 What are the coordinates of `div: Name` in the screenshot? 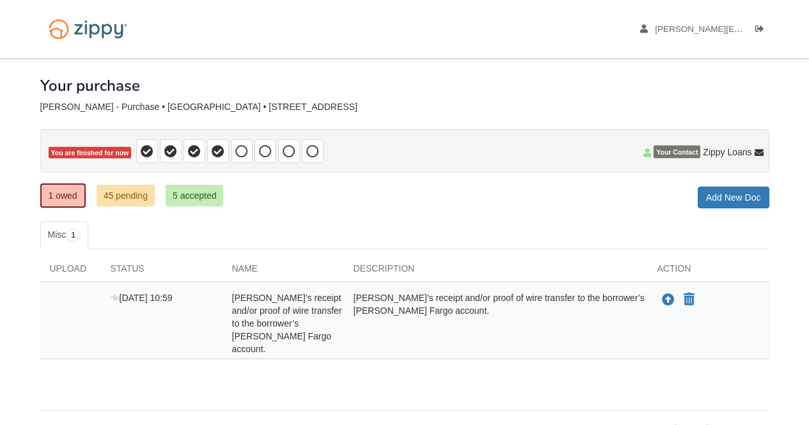 It's located at (283, 272).